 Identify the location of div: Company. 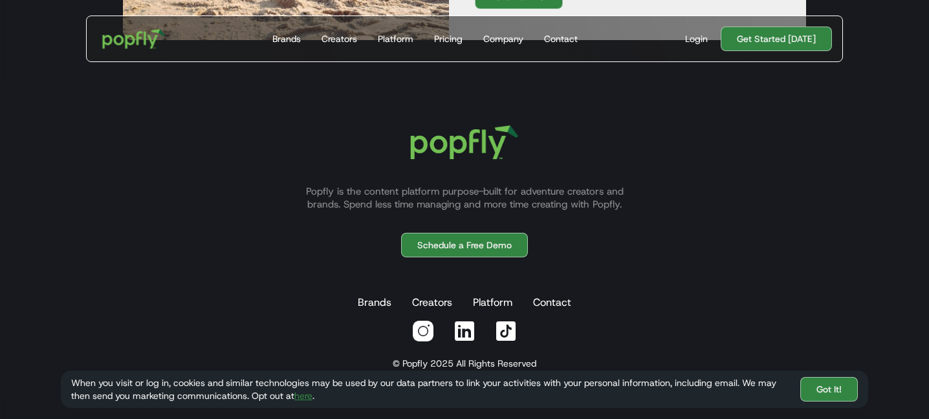
(503, 39).